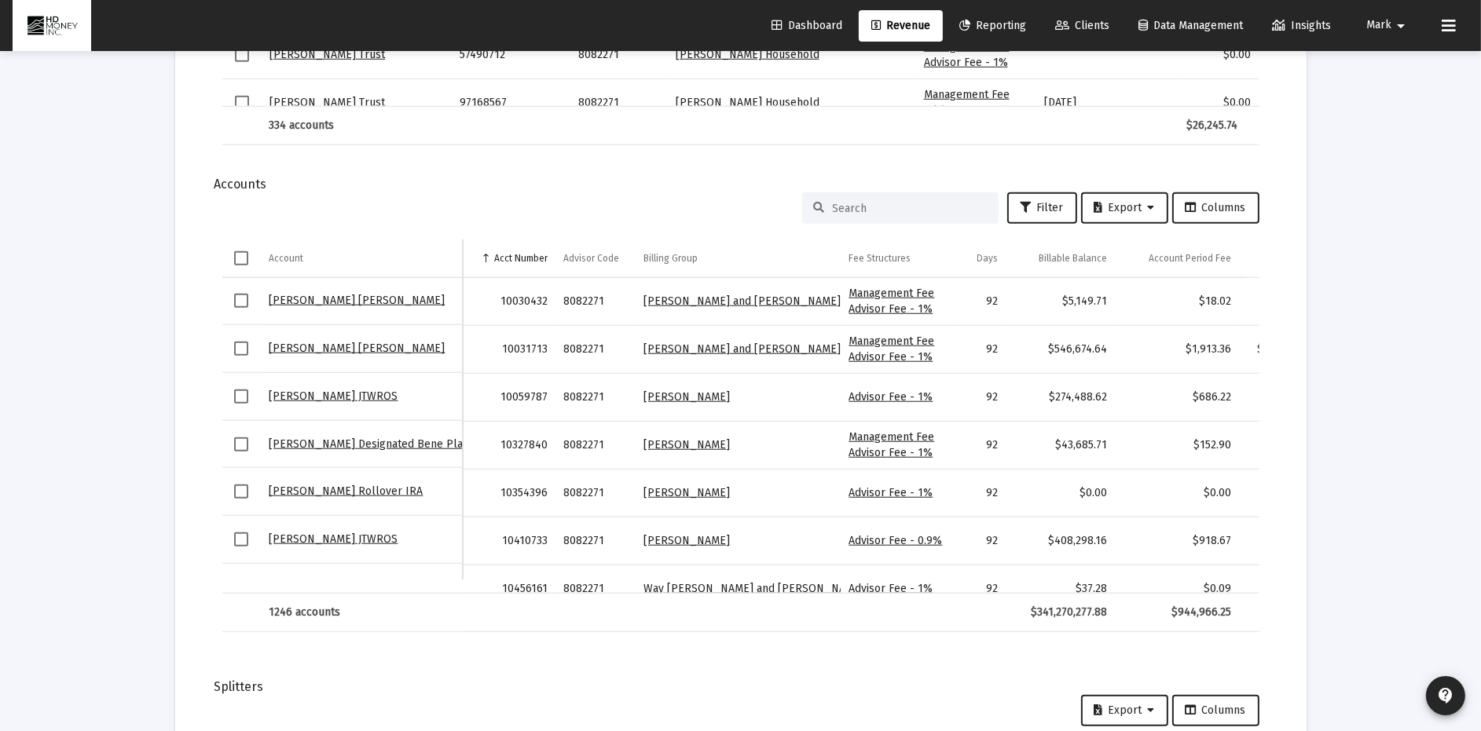 The width and height of the screenshot is (1481, 731). What do you see at coordinates (1177, 397) in the screenshot?
I see `div: $686.22` at bounding box center [1177, 397].